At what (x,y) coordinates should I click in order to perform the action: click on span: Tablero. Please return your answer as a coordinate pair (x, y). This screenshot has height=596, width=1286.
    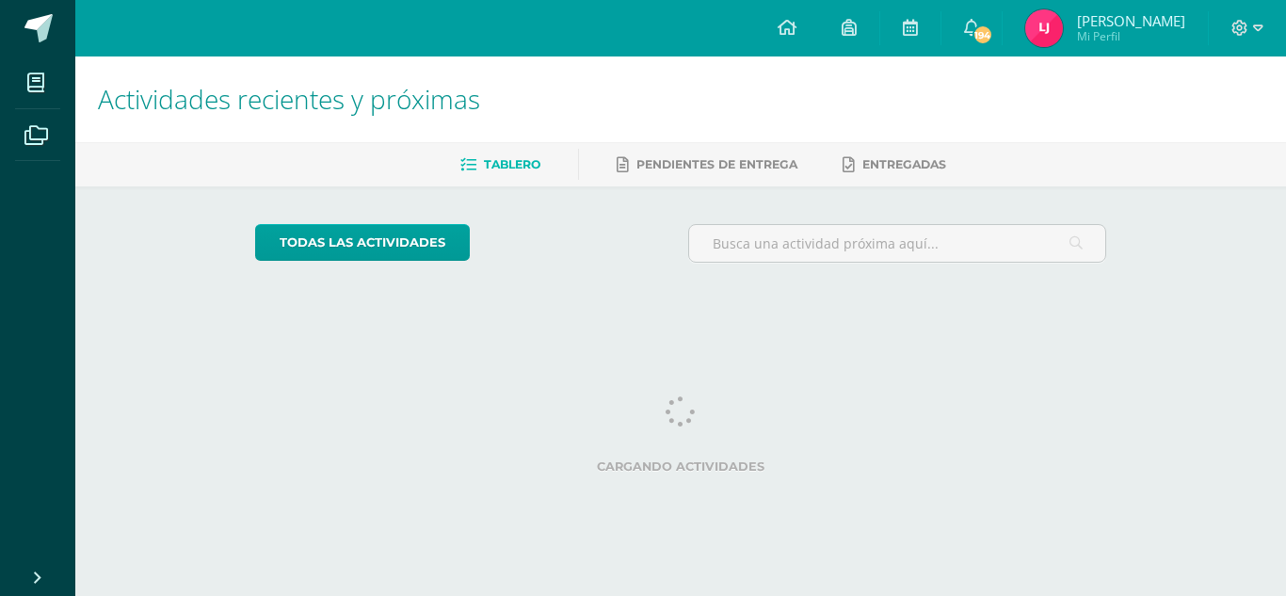
    Looking at the image, I should click on (512, 164).